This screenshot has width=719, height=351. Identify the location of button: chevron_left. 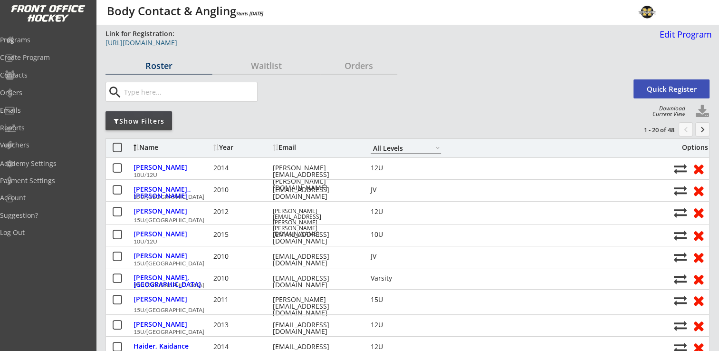
(686, 129).